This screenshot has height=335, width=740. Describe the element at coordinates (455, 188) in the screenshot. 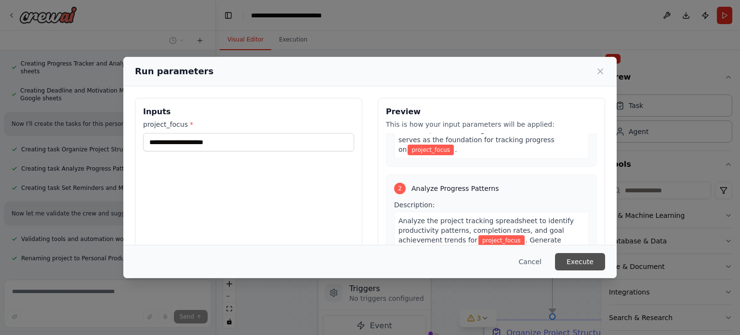

I see `span: Analyze Progress Patterns` at that location.